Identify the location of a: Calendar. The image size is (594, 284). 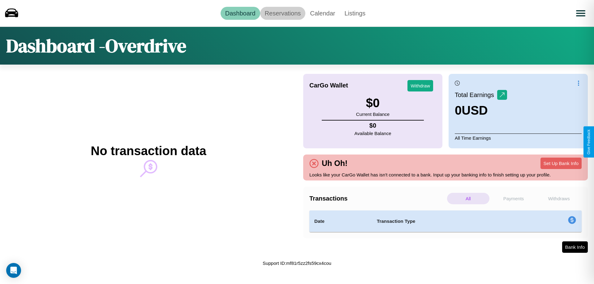
(322, 13).